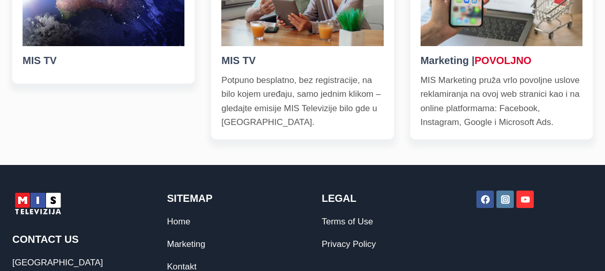  What do you see at coordinates (485, 199) in the screenshot?
I see `a: Facebook` at bounding box center [485, 199].